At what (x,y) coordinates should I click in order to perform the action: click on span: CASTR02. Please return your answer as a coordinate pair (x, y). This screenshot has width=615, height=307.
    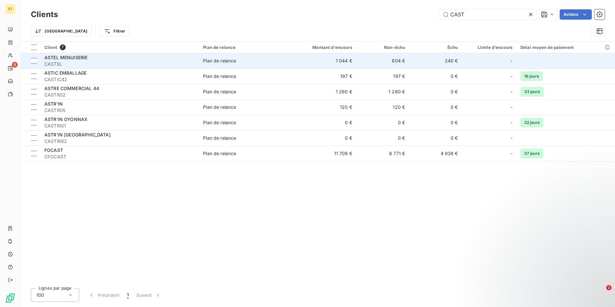
    Looking at the image, I should click on (120, 95).